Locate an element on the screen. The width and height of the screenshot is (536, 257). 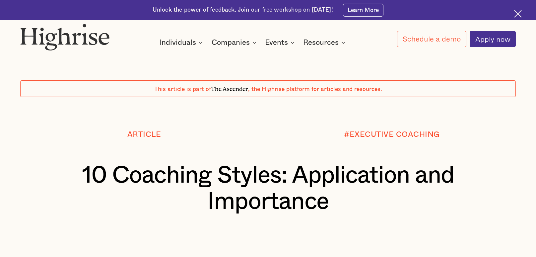
a: Learn More is located at coordinates (363, 10).